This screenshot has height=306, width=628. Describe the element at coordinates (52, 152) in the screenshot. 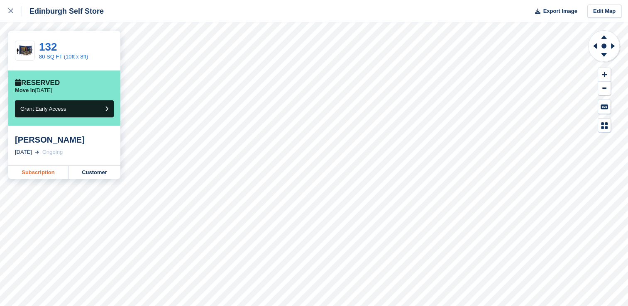

I see `div: Ongoing` at that location.